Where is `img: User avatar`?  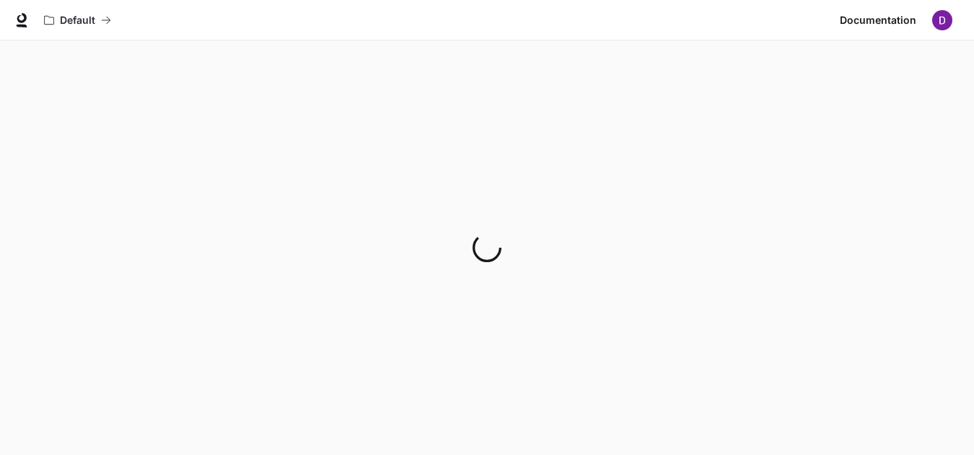 img: User avatar is located at coordinates (942, 20).